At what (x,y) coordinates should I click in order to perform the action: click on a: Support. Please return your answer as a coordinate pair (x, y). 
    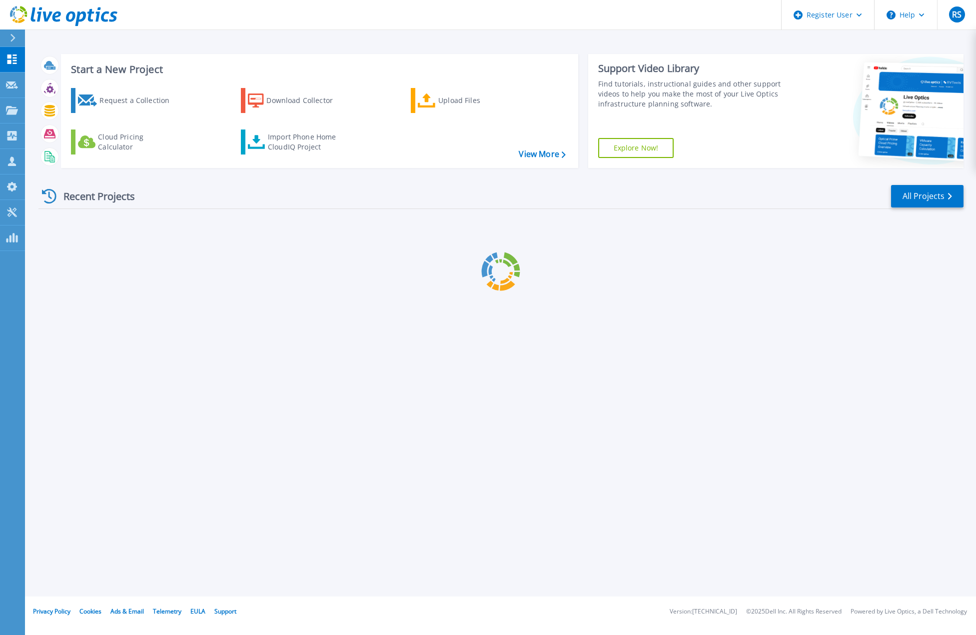
    Looking at the image, I should click on (225, 611).